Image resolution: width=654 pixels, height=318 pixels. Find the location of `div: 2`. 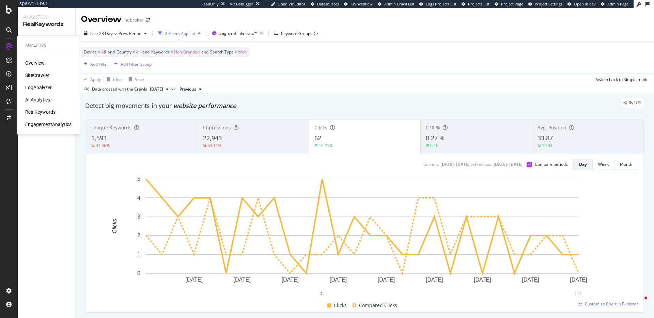

div: 2 is located at coordinates (322, 294).